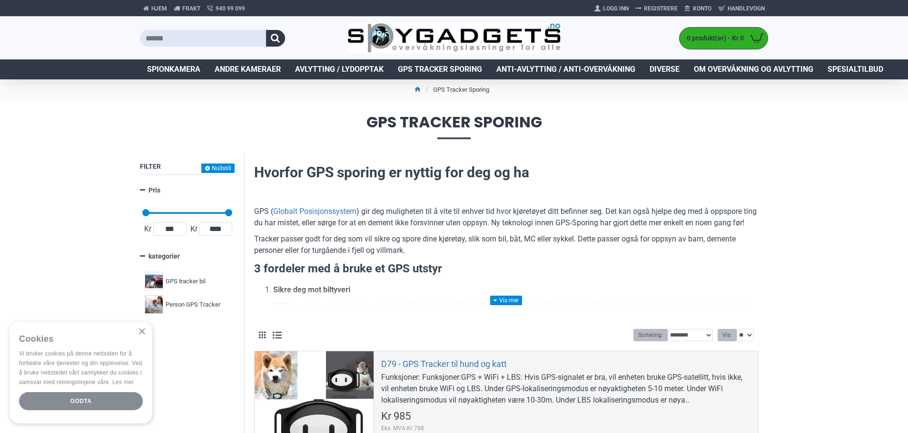 The image size is (908, 433). What do you see at coordinates (611, 9) in the screenshot?
I see `a: Logg Inn` at bounding box center [611, 9].